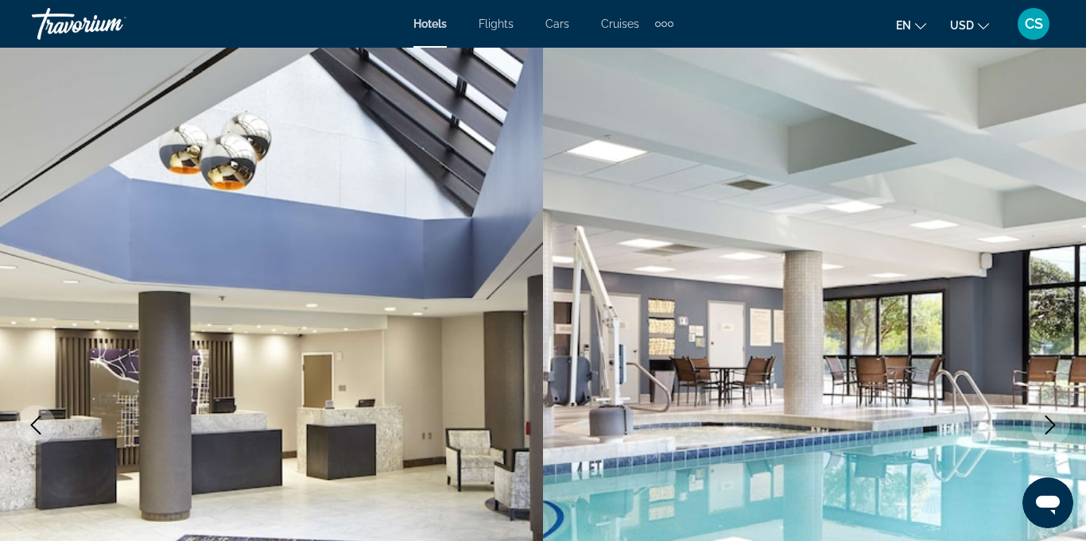 The height and width of the screenshot is (541, 1086). What do you see at coordinates (111, 24) in the screenshot?
I see `a: Travorium` at bounding box center [111, 24].